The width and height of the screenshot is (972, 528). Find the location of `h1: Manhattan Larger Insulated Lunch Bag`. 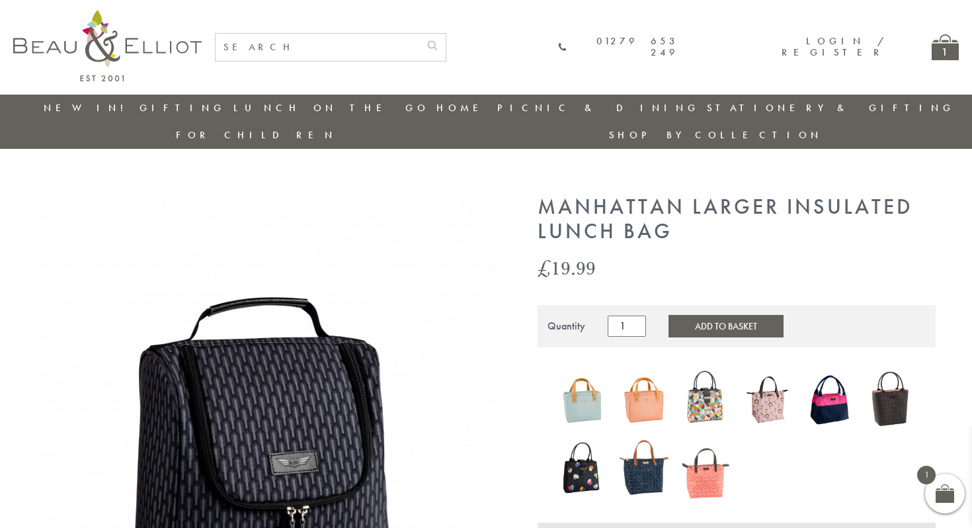

h1: Manhattan Larger Insulated Lunch Bag is located at coordinates (736, 219).